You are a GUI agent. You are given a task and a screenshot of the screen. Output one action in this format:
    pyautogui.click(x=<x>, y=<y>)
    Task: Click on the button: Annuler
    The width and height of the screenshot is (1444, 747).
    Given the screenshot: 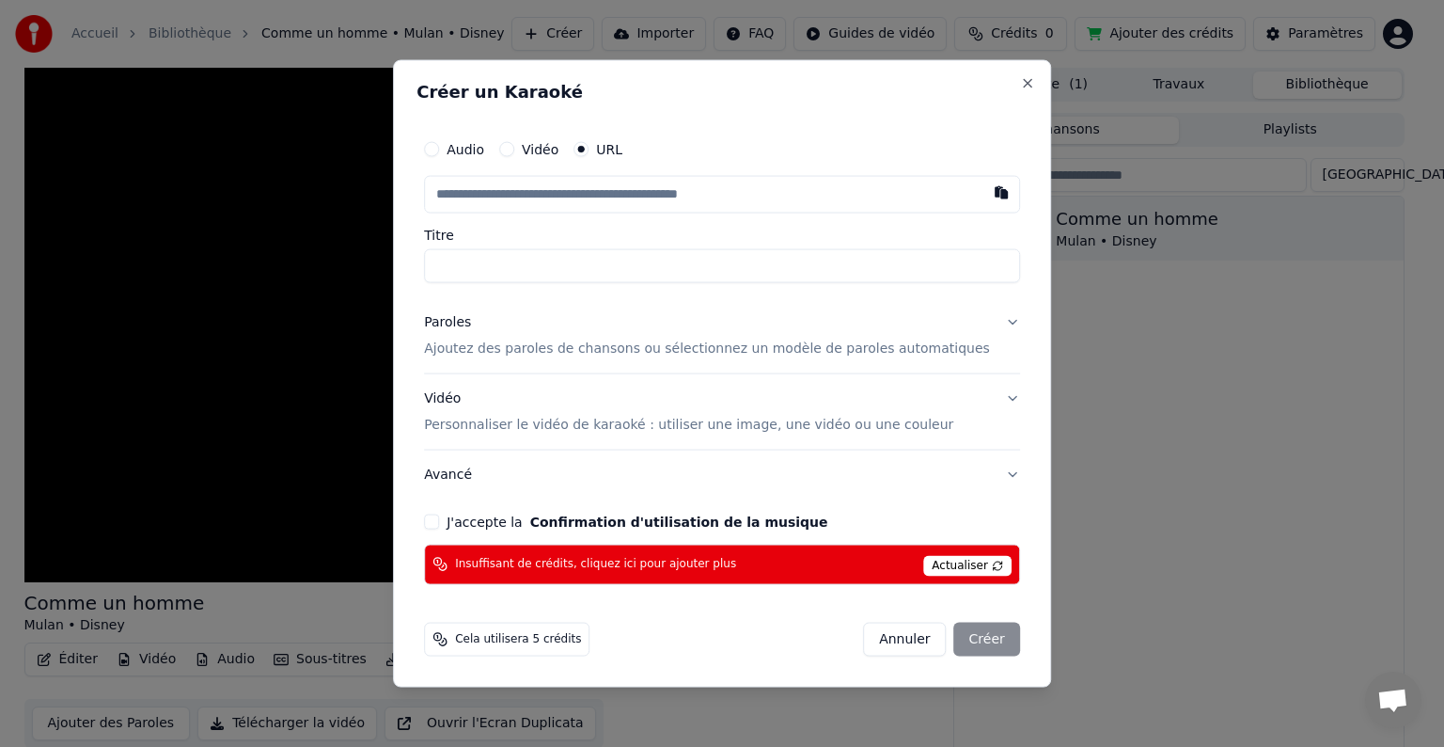 What is the action you would take?
    pyautogui.click(x=905, y=638)
    